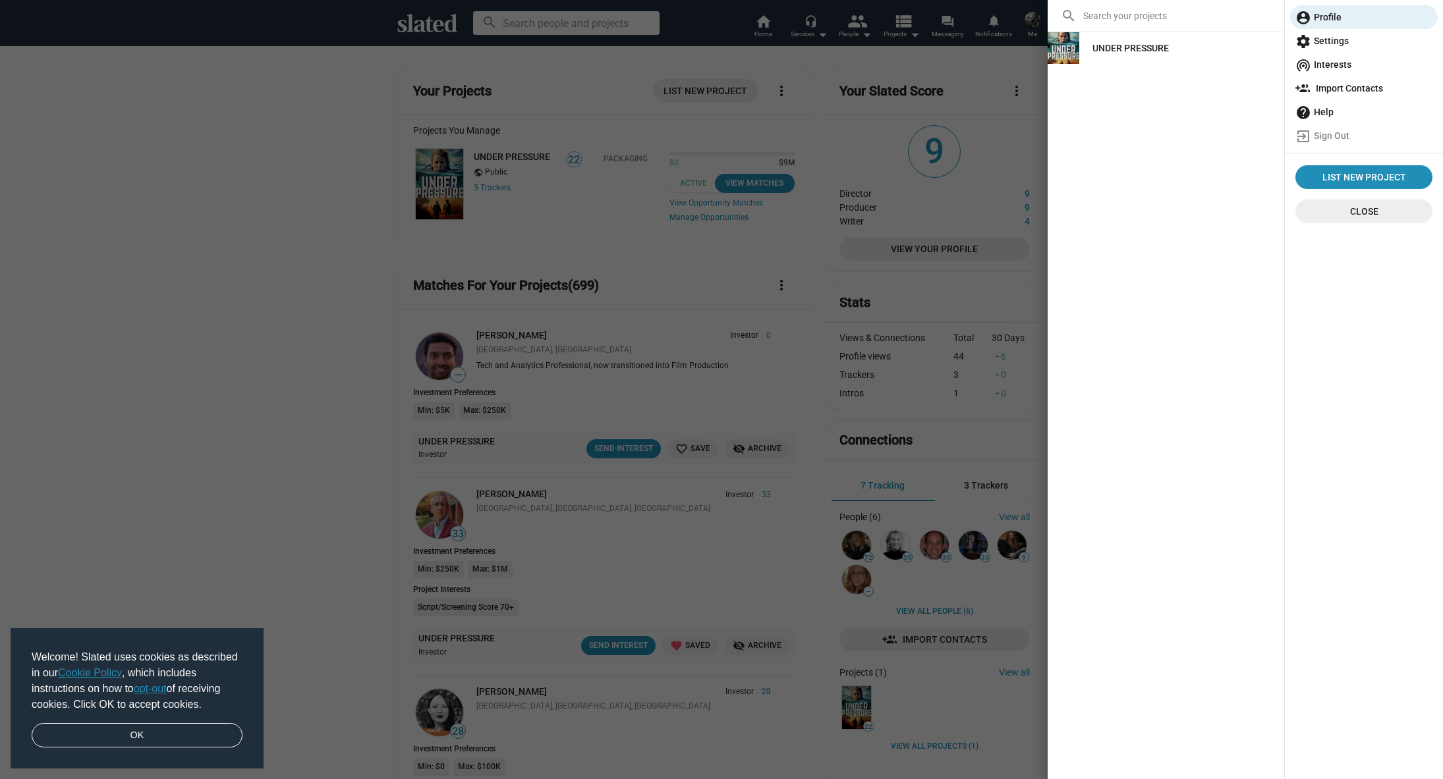 Image resolution: width=1443 pixels, height=779 pixels. What do you see at coordinates (1364, 41) in the screenshot?
I see `span: Settings` at bounding box center [1364, 41].